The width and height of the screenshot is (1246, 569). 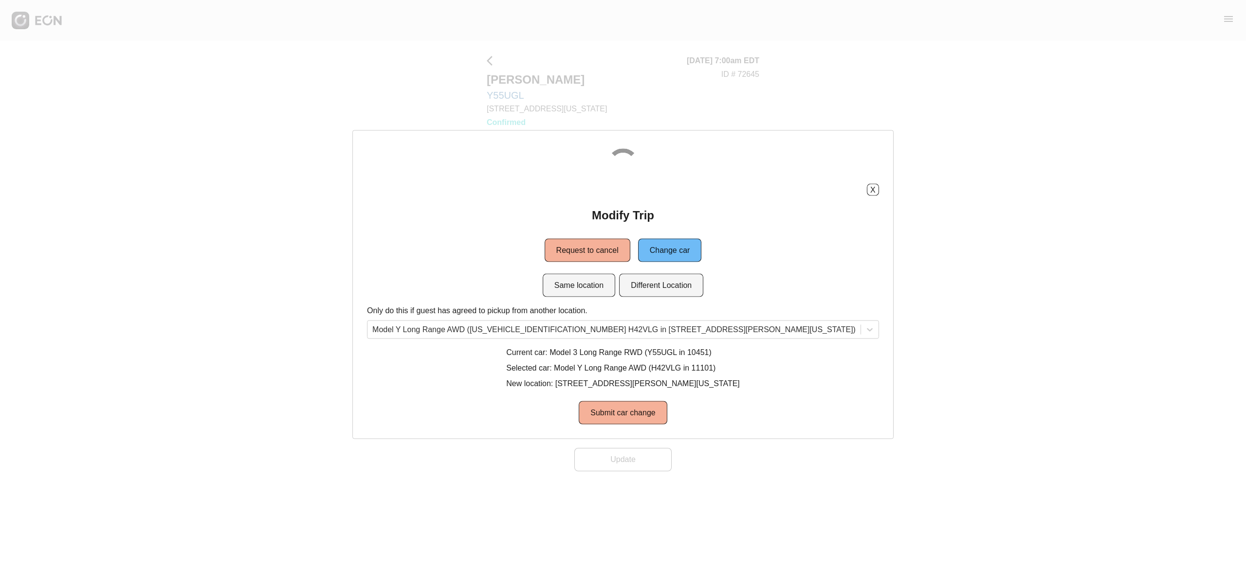 What do you see at coordinates (587, 251) in the screenshot?
I see `button: Request to cancel` at bounding box center [587, 251].